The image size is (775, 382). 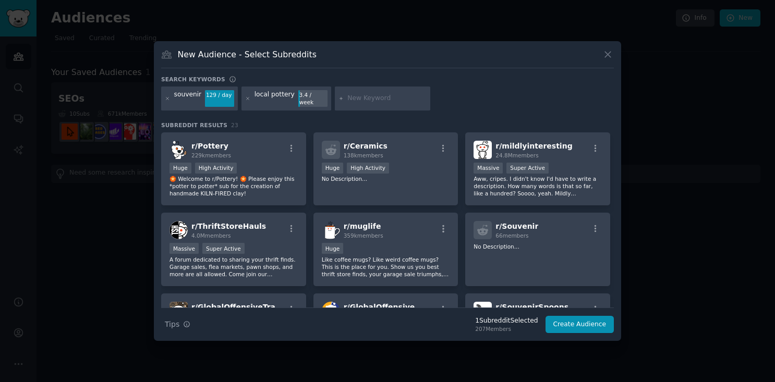 What do you see at coordinates (363, 155) in the screenshot?
I see `span: 138k members` at bounding box center [363, 155].